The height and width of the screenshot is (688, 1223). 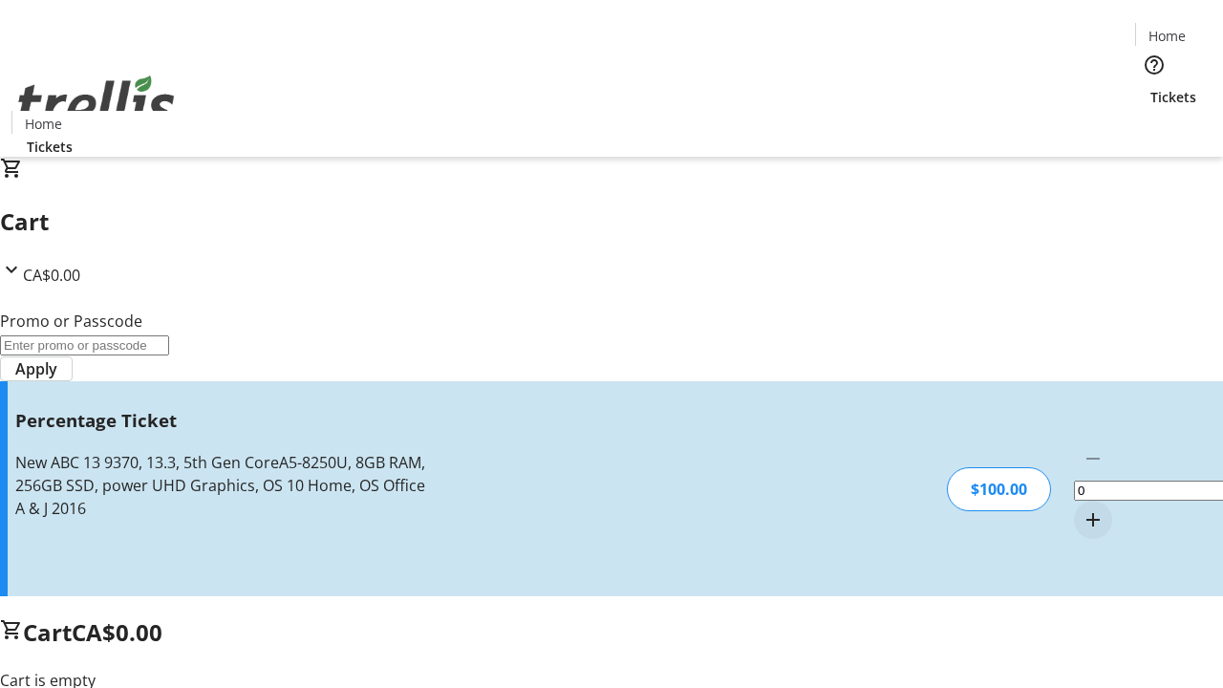 What do you see at coordinates (224, 421) in the screenshot?
I see `h3: Percentage Ticket` at bounding box center [224, 421].